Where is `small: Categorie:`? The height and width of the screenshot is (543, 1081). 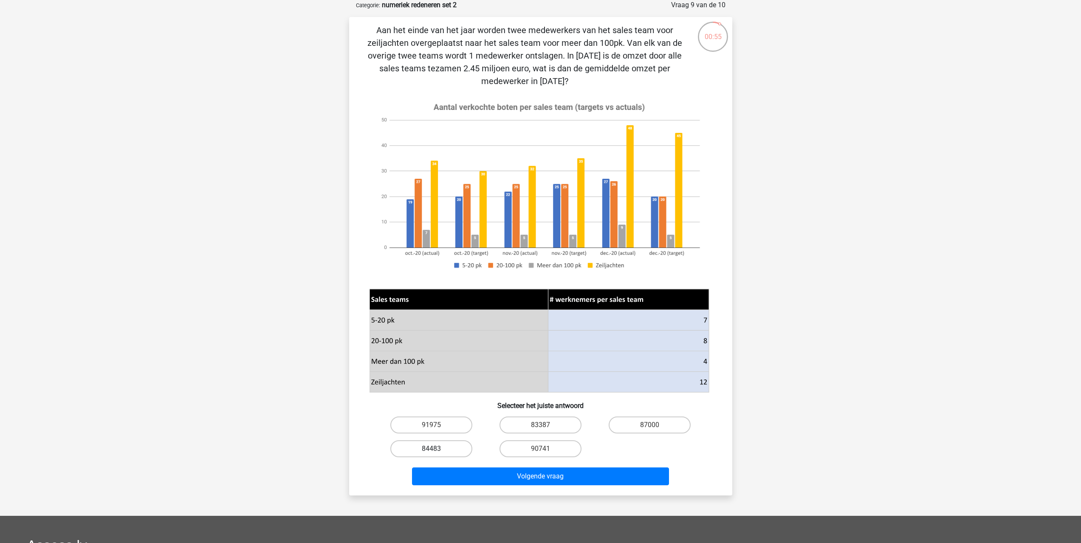
small: Categorie: is located at coordinates (368, 5).